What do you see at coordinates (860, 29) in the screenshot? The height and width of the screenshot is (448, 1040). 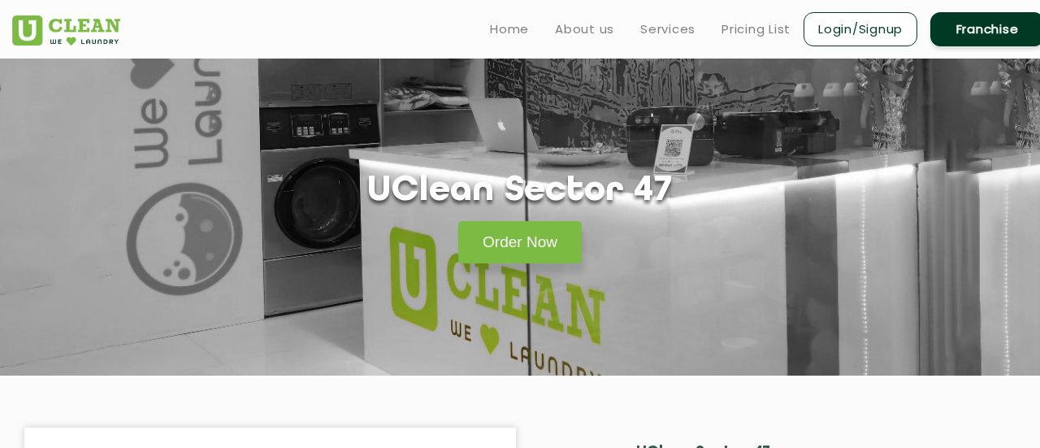 I see `a: Login/Signup` at bounding box center [860, 29].